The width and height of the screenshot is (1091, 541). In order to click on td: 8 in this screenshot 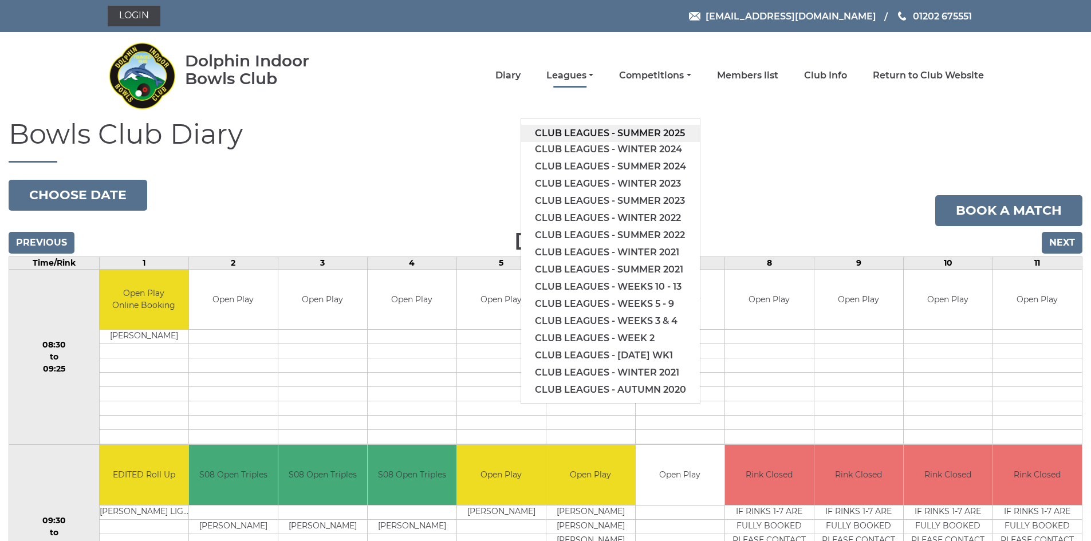, I will do `click(769, 263)`.